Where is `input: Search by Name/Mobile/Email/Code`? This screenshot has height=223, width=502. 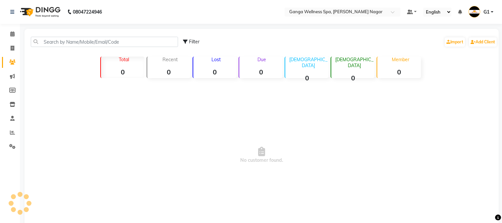 input: Search by Name/Mobile/Email/Code is located at coordinates (104, 42).